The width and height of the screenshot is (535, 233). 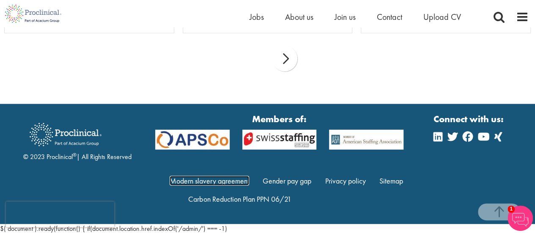 What do you see at coordinates (442, 17) in the screenshot?
I see `a: Upload CV` at bounding box center [442, 17].